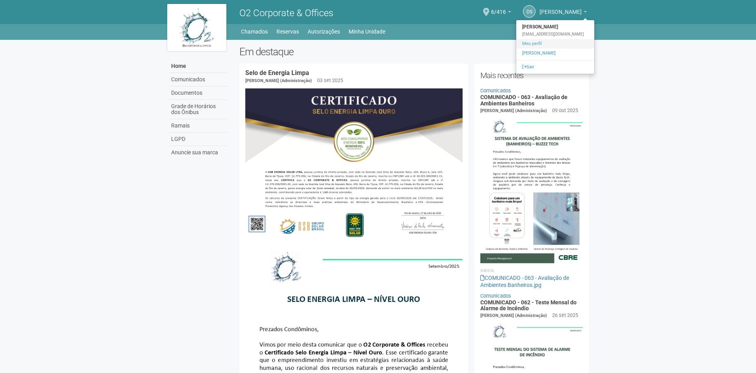 The image size is (756, 373). What do you see at coordinates (367, 32) in the screenshot?
I see `a: Minha Unidade` at bounding box center [367, 32].